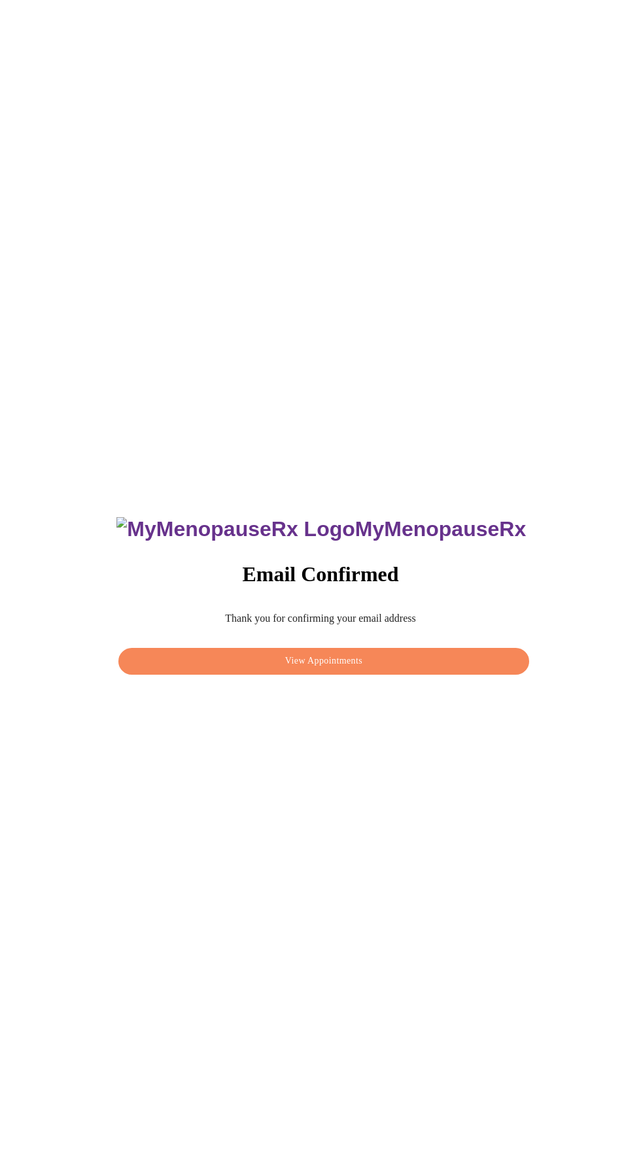 The image size is (641, 1167). Describe the element at coordinates (320, 574) in the screenshot. I see `h3: Email Confirmed` at that location.